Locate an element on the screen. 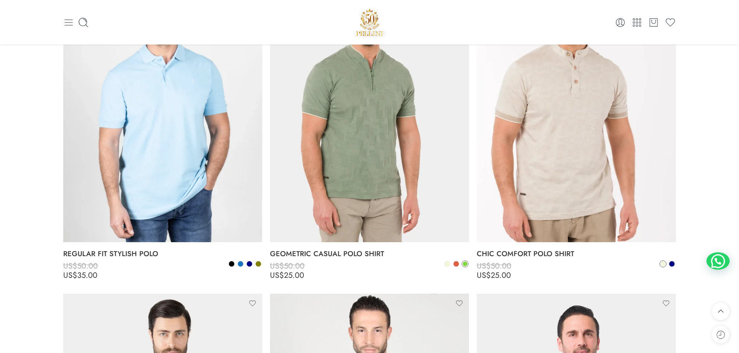 The width and height of the screenshot is (739, 353). a: Black is located at coordinates (231, 264).